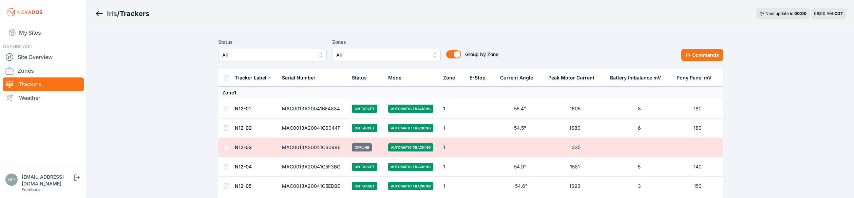 The image size is (854, 198). Describe the element at coordinates (253, 78) in the screenshot. I see `button: Tracker Label` at that location.